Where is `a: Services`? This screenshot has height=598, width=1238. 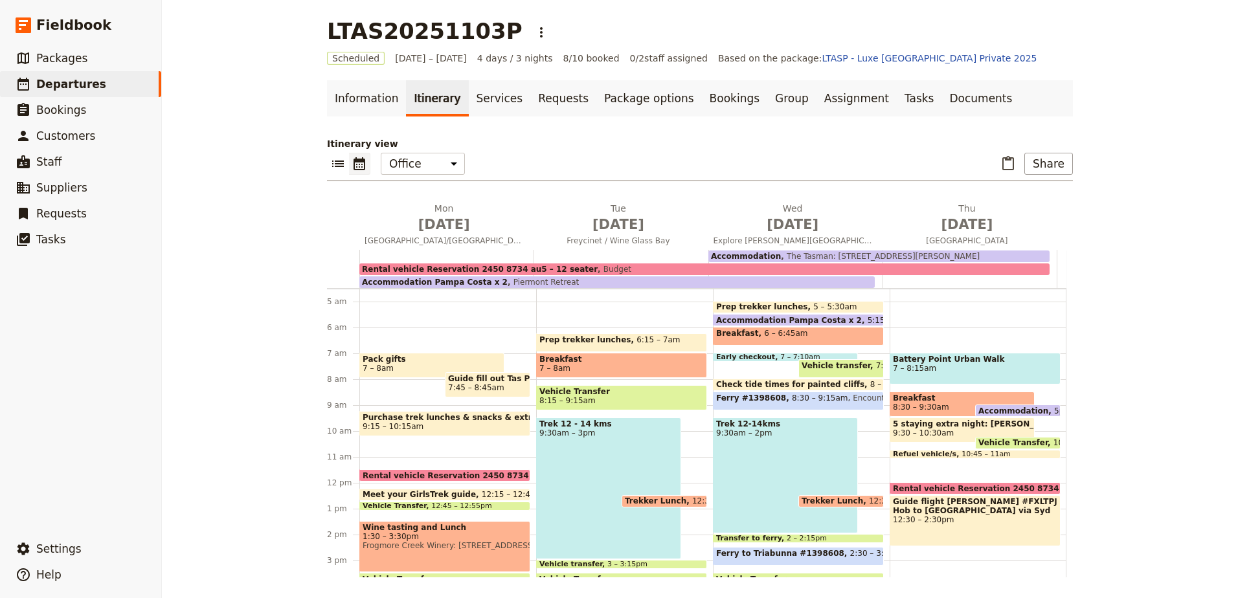 a: Services is located at coordinates (500, 98).